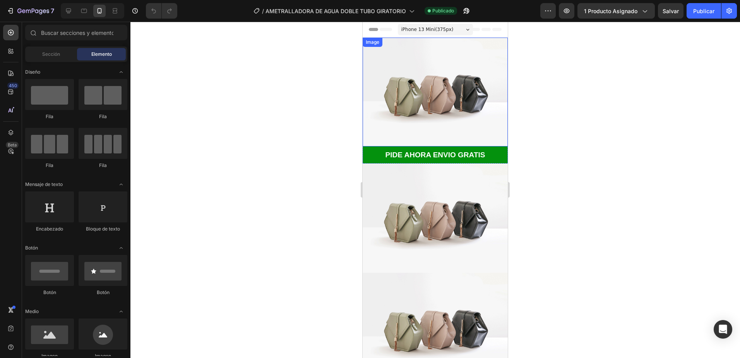  Describe the element at coordinates (12, 145) in the screenshot. I see `div: Beta` at that location.